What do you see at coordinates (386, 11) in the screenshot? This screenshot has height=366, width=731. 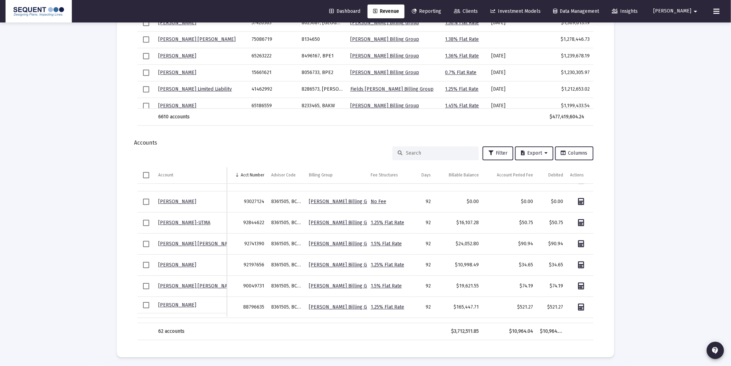 I see `a: Revenue` at bounding box center [386, 11].